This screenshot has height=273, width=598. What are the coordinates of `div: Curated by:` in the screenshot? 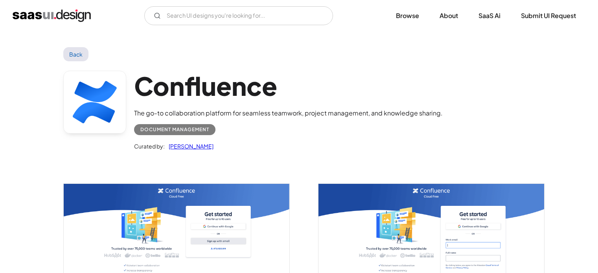 It's located at (149, 146).